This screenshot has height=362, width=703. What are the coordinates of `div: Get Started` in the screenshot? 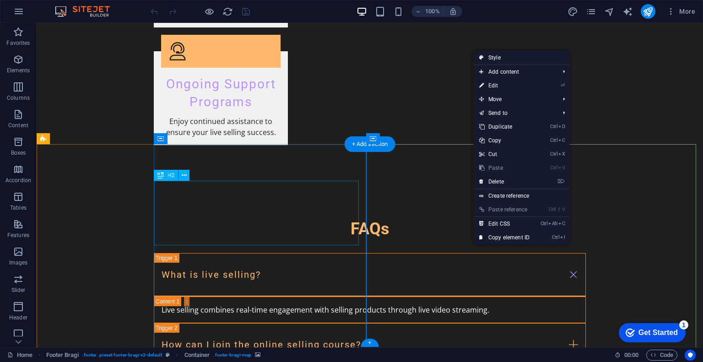 It's located at (47, 14).